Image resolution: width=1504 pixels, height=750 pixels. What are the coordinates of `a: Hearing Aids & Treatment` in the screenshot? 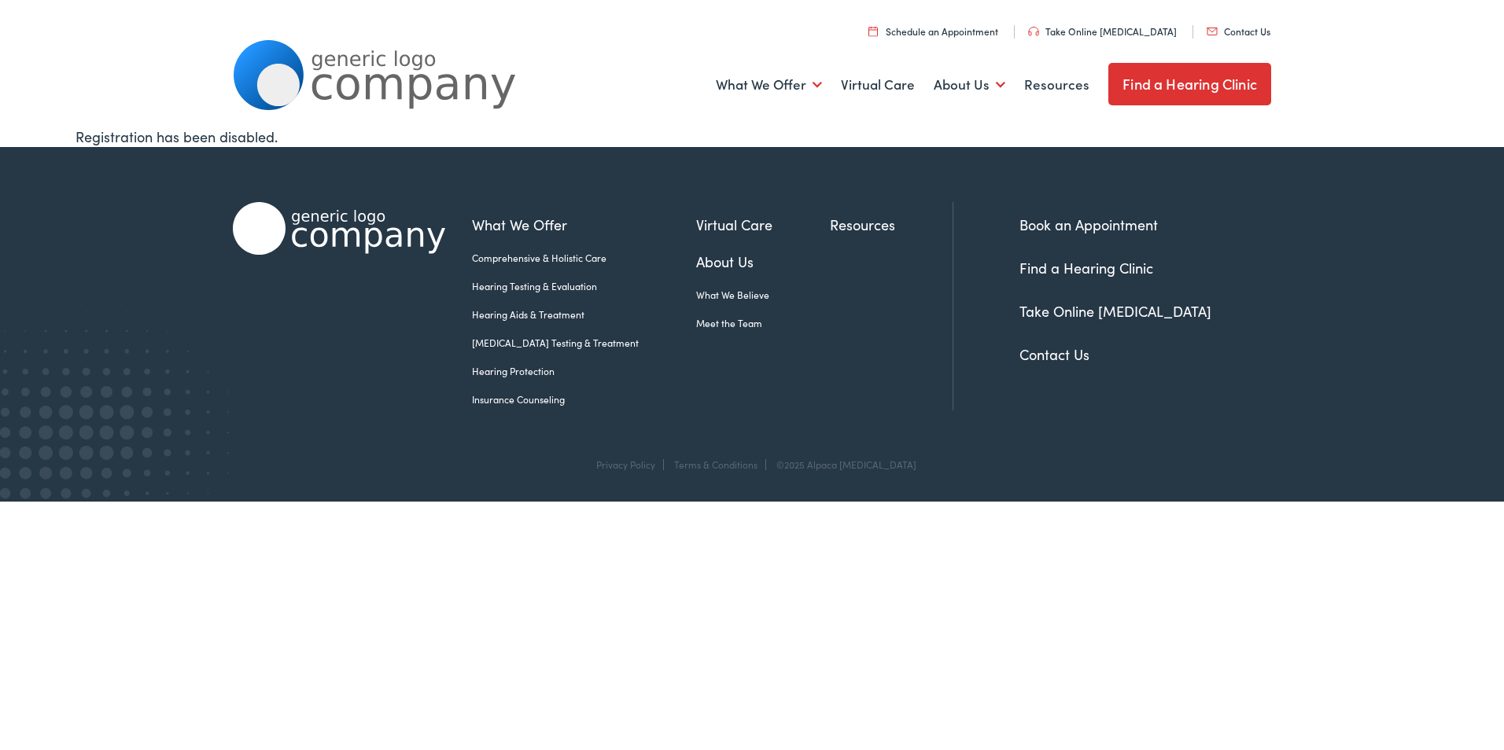 It's located at (584, 315).